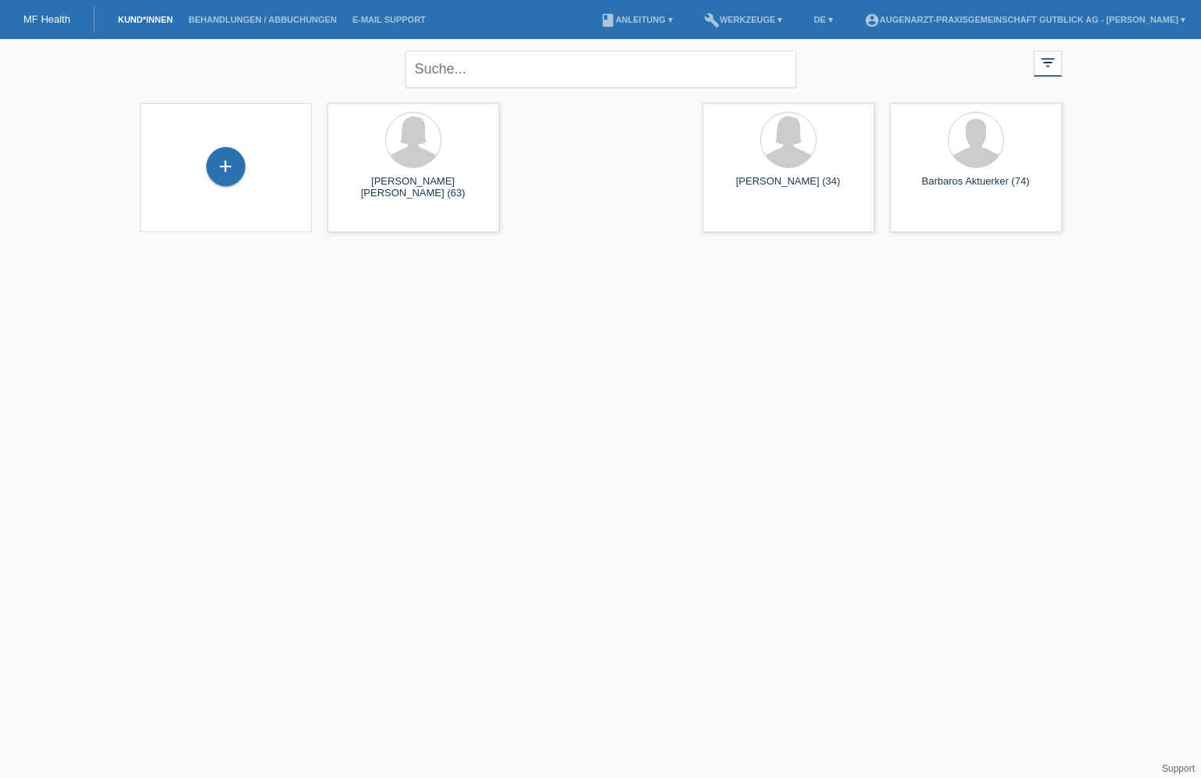 The width and height of the screenshot is (1201, 778). Describe the element at coordinates (389, 20) in the screenshot. I see `a: E-Mail Support` at that location.